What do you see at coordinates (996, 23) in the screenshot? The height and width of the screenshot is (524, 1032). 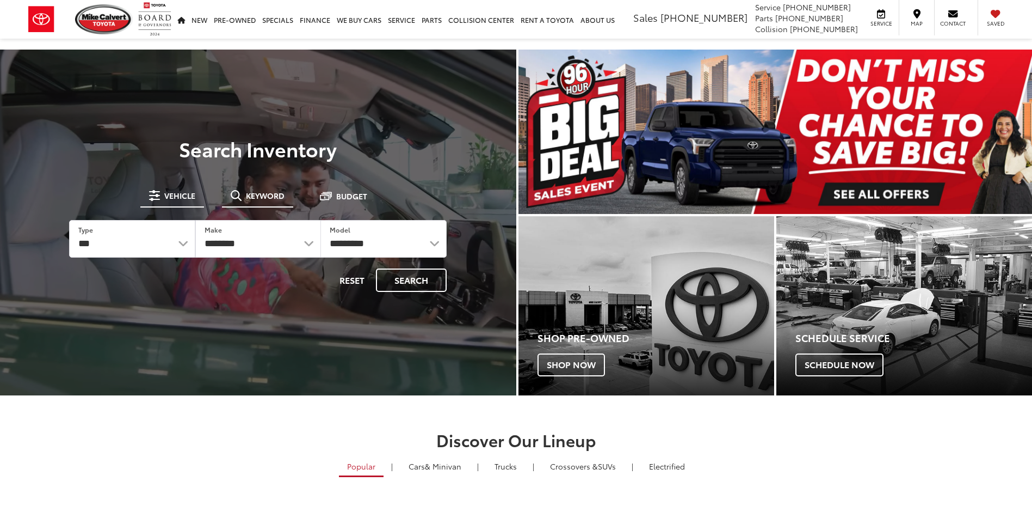 I see `span: Saved` at bounding box center [996, 23].